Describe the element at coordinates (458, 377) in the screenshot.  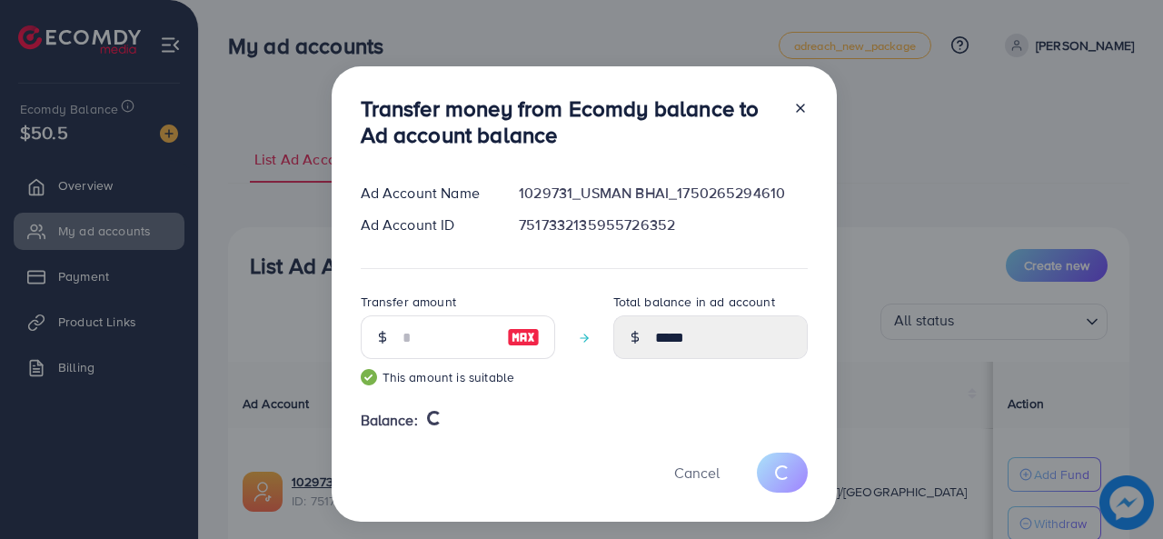
I see `small: This amount is suitable` at that location.